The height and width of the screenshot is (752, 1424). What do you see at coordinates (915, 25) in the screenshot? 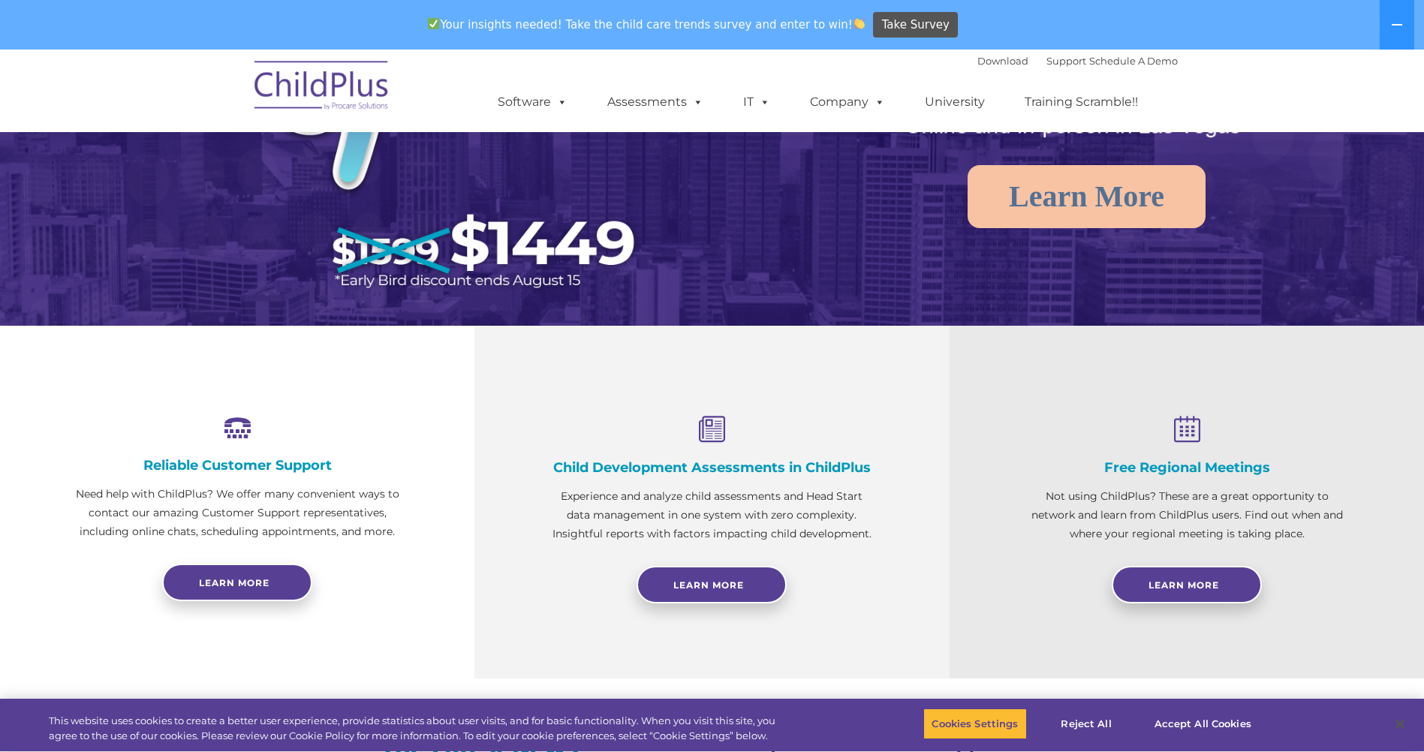
I see `a: Take Survey` at bounding box center [915, 25].